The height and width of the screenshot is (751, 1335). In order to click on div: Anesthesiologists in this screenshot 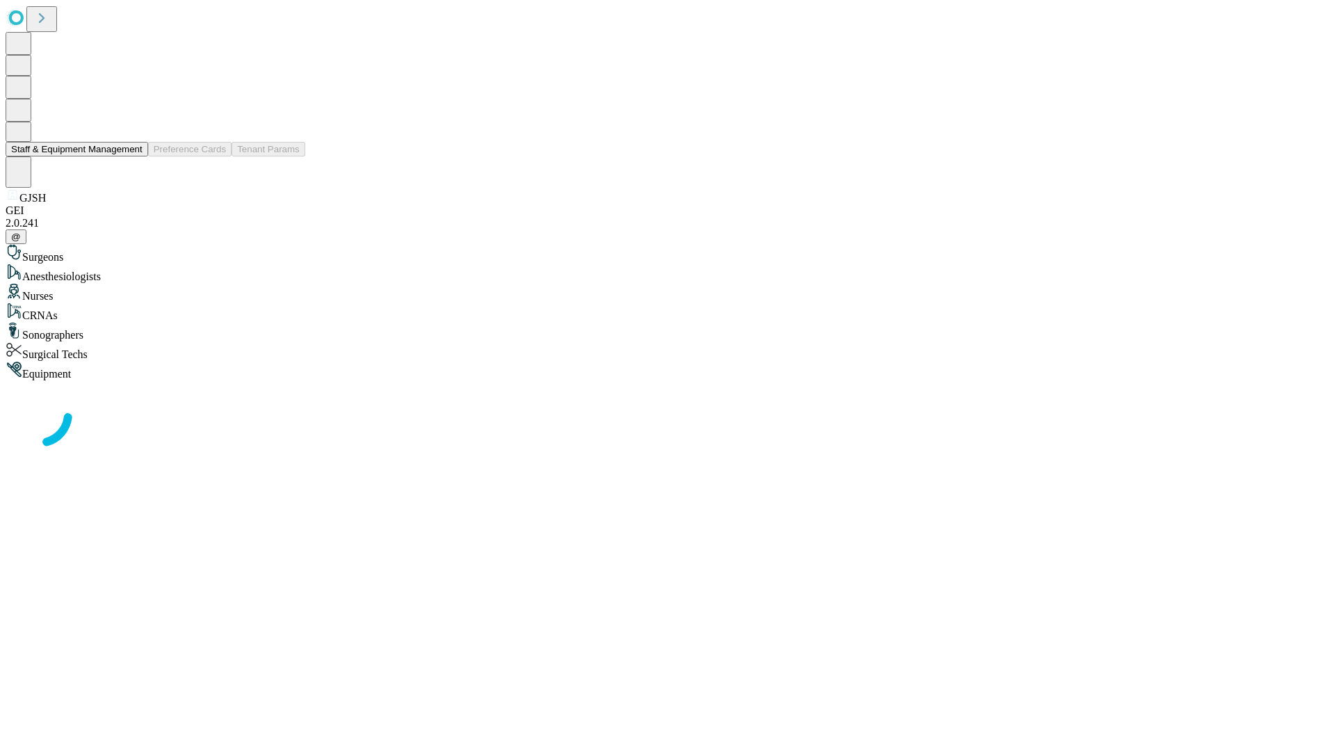, I will do `click(668, 273)`.